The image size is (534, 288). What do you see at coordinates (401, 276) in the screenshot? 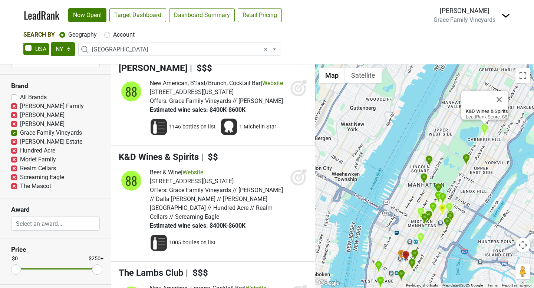
I see `div: Strip House Speakeasy` at bounding box center [401, 276].